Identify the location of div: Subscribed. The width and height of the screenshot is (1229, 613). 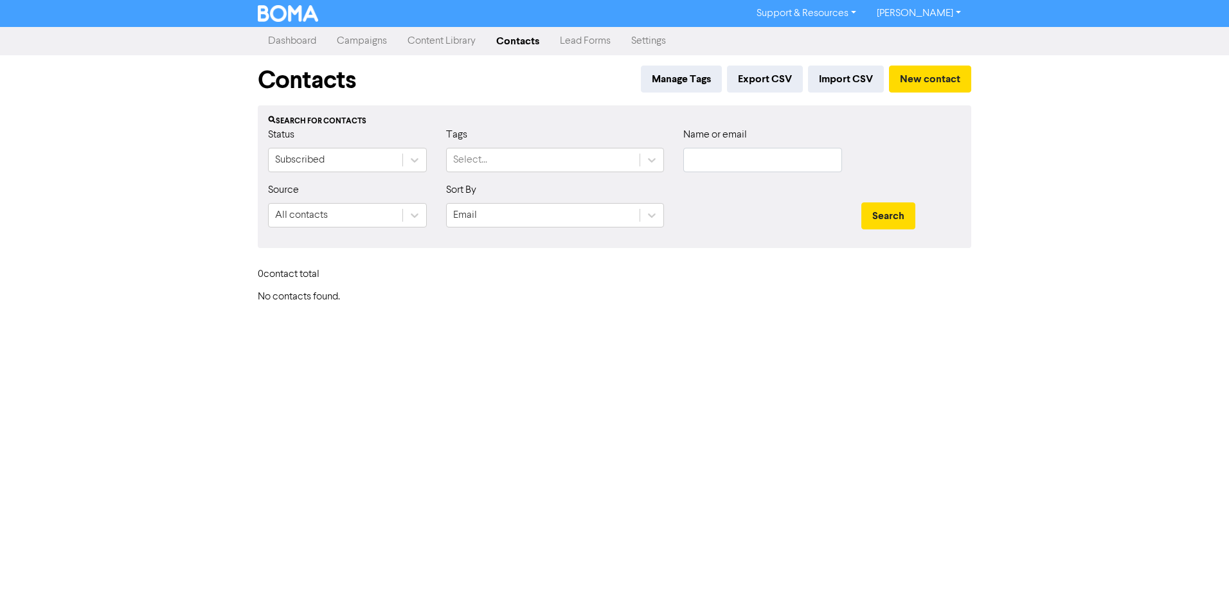
(300, 160).